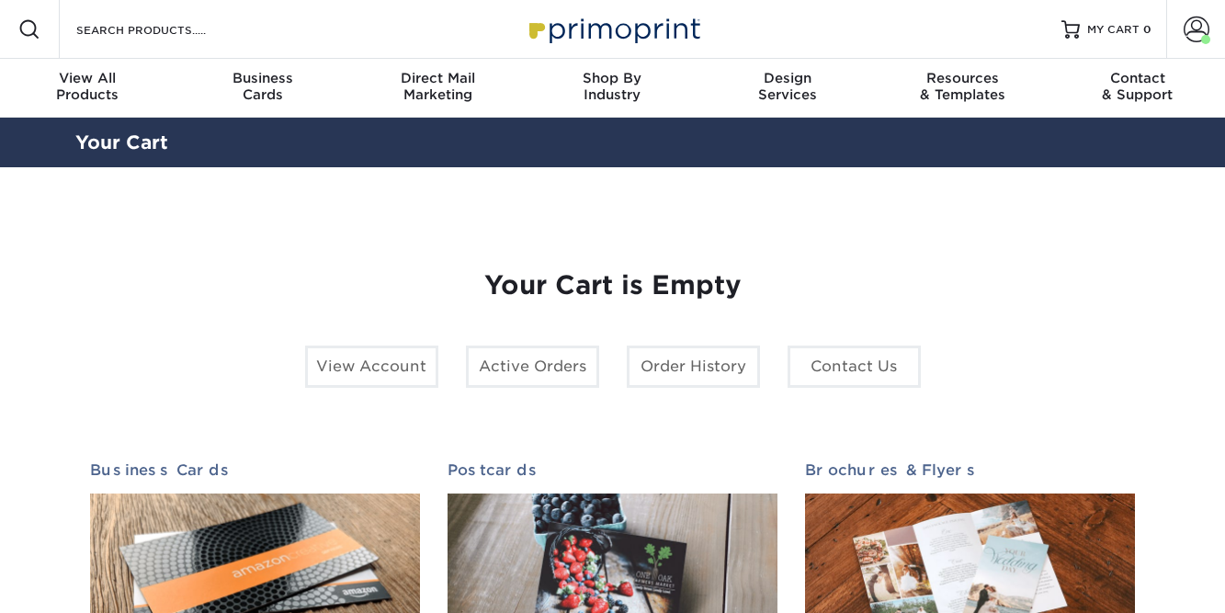 The image size is (1225, 613). I want to click on div: & Support, so click(1137, 86).